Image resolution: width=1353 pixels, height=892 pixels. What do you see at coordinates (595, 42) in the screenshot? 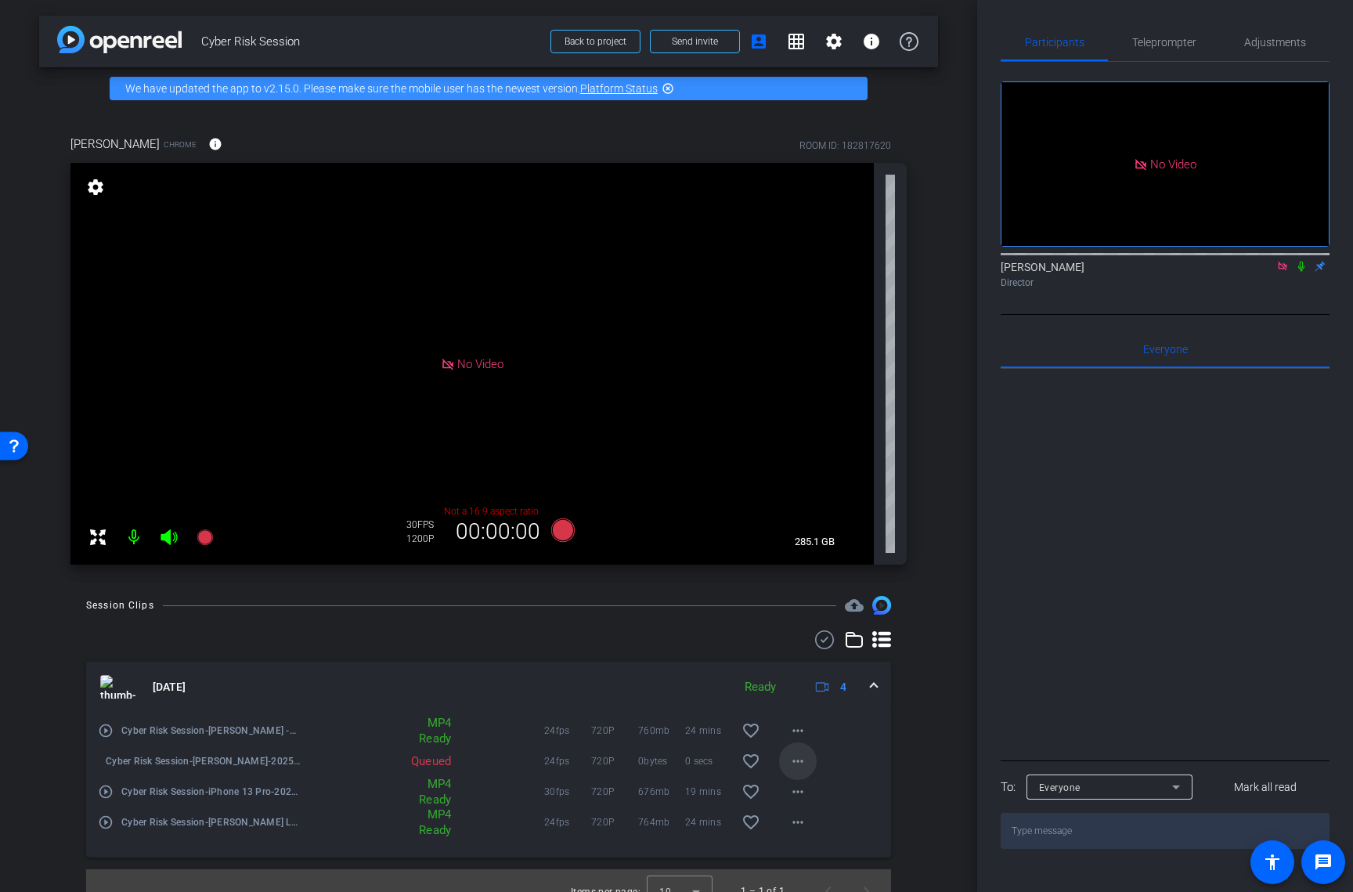
I see `span: Back to project` at bounding box center [595, 42].